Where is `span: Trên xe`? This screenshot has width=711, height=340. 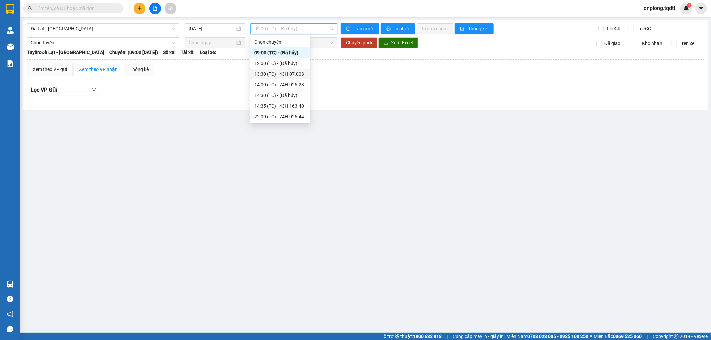 span: Trên xe is located at coordinates (687, 43).